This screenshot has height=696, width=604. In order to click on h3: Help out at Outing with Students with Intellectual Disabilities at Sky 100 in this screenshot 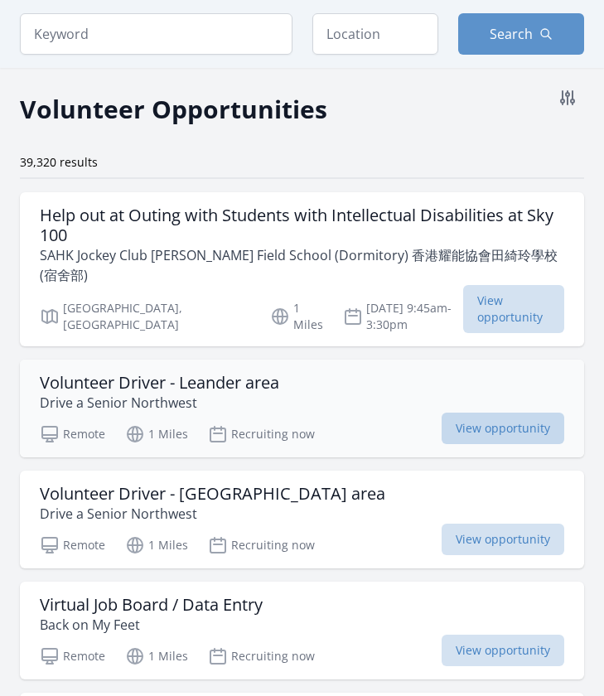, I will do `click(302, 226)`.